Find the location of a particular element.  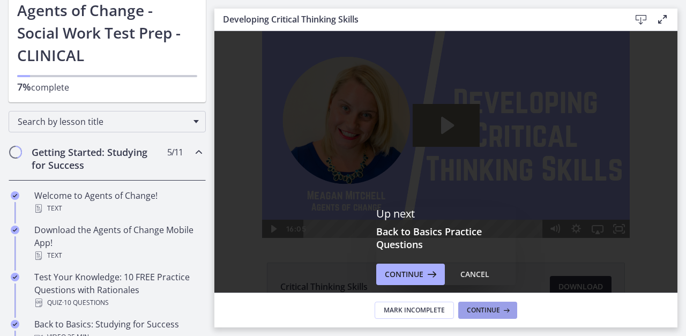

button: Show settings menu is located at coordinates (362, 198).